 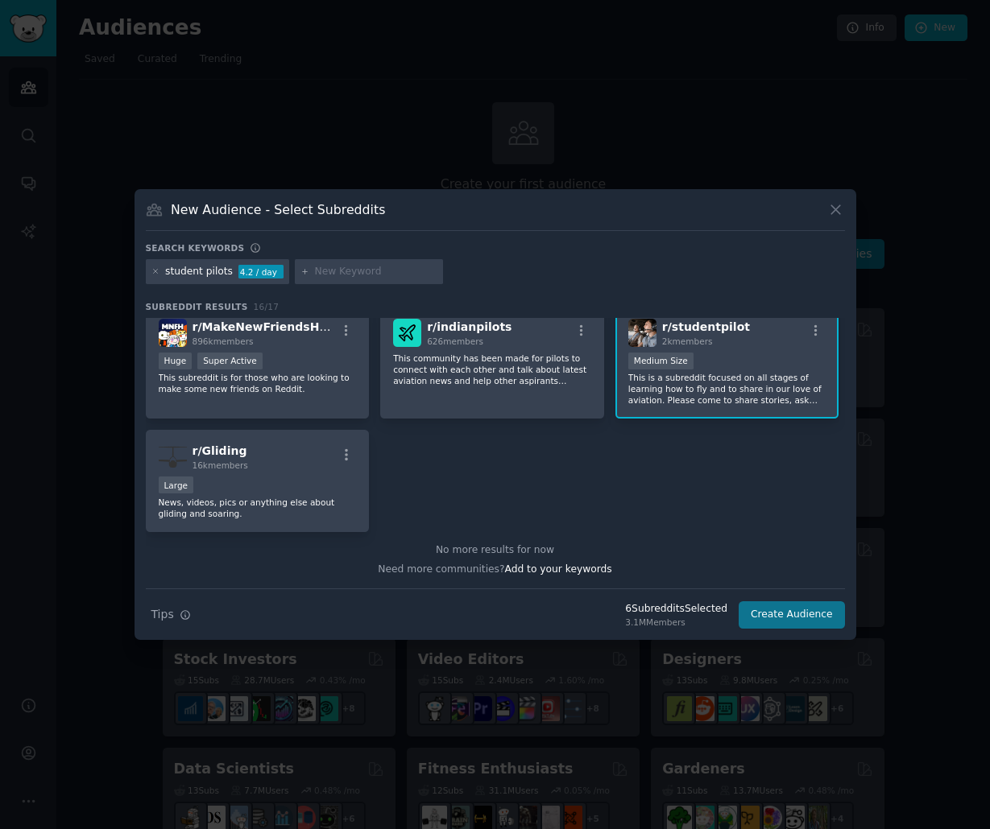 I want to click on div: 4.2 / day, so click(x=261, y=272).